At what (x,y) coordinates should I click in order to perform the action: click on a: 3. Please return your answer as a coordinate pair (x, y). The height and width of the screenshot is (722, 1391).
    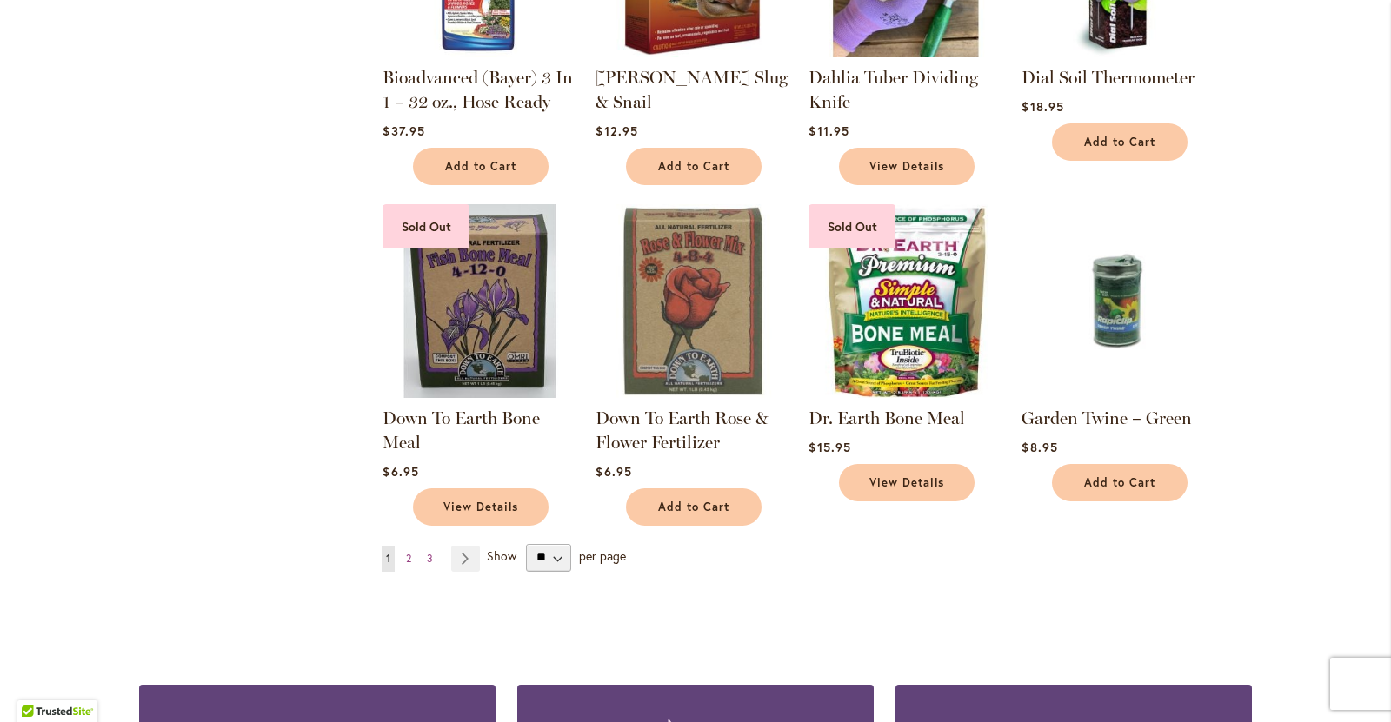
    Looking at the image, I should click on (429, 559).